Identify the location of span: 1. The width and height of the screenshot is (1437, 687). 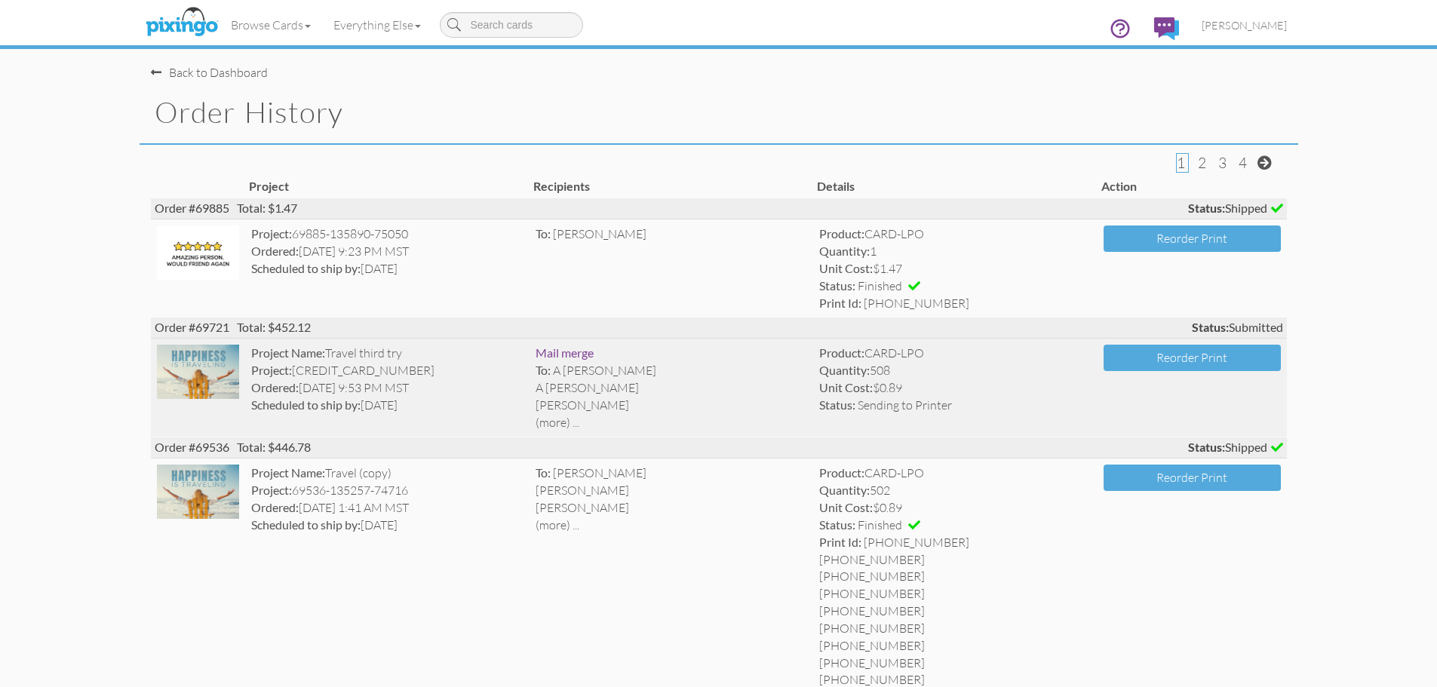
(1180, 163).